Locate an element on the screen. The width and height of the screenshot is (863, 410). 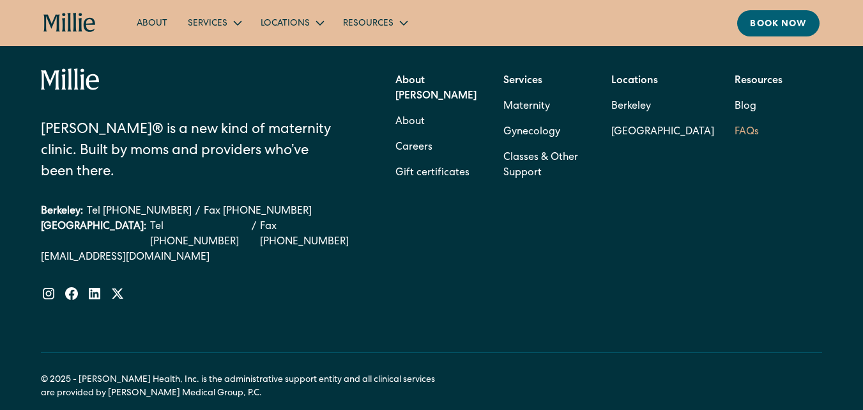
a: Classes & Other Support is located at coordinates (547, 165).